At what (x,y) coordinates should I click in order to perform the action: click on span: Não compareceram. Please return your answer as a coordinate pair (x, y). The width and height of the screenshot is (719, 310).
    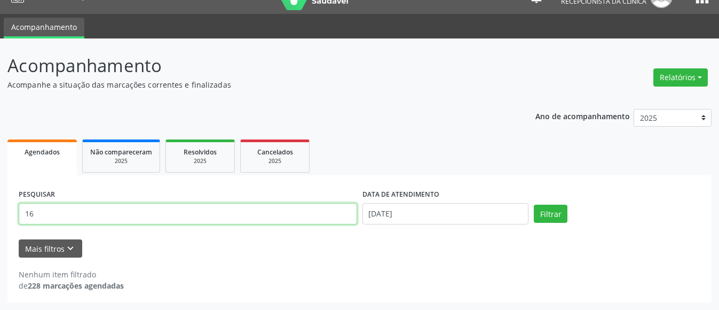
    Looking at the image, I should click on (121, 152).